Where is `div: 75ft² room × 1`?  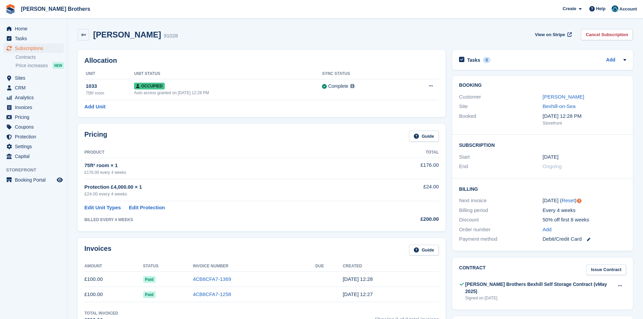
div: 75ft² room × 1 is located at coordinates (229, 165).